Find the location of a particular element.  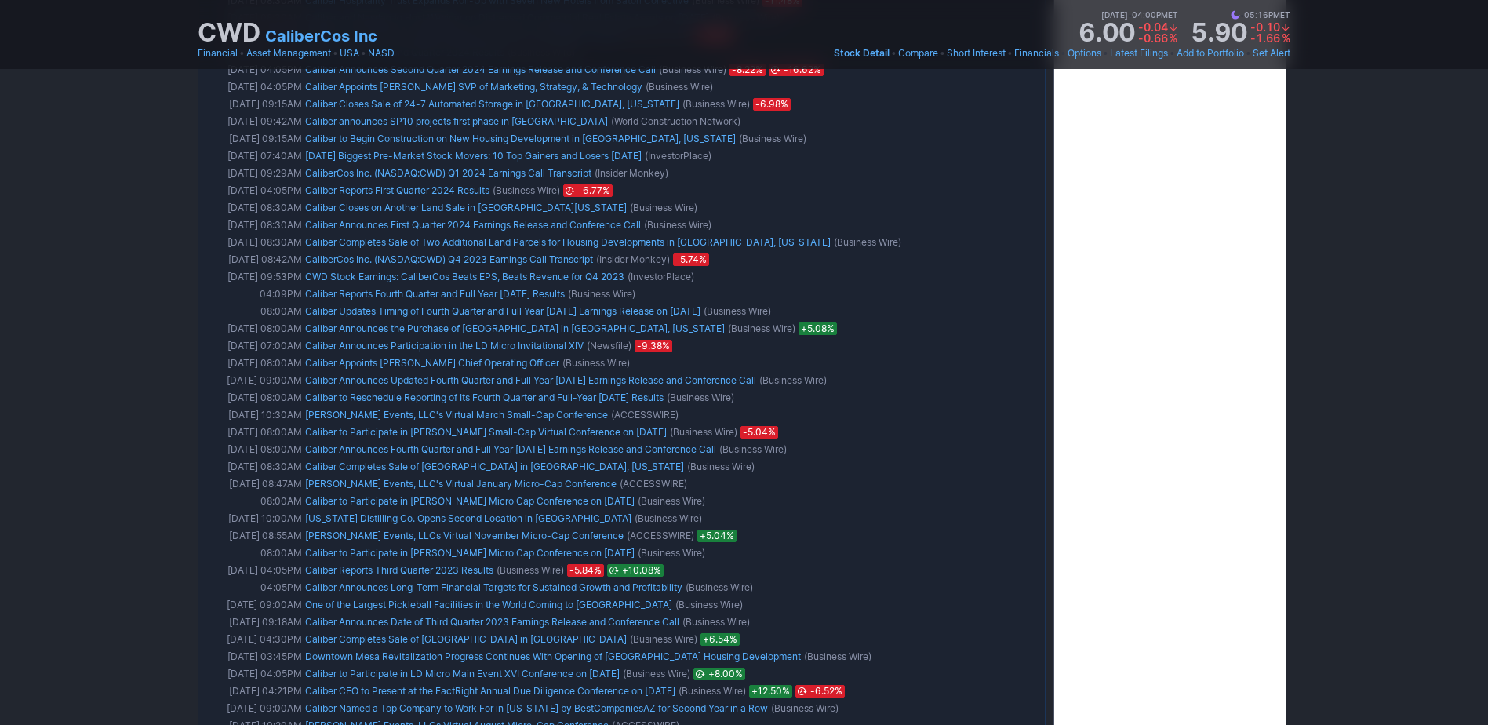

span: -5.84% is located at coordinates (585, 570).